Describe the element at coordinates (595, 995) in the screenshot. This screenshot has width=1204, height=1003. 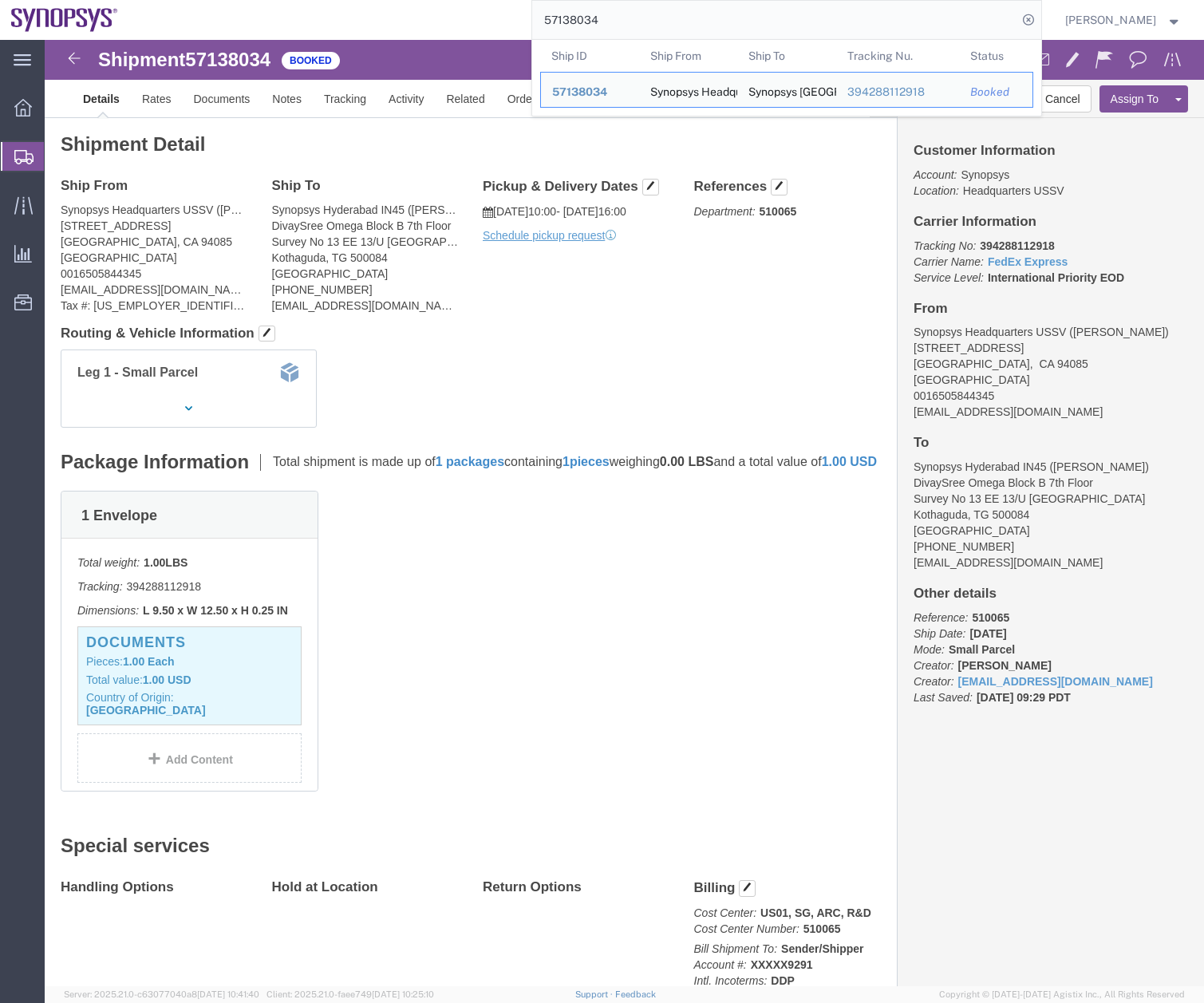
I see `a: Support` at that location.